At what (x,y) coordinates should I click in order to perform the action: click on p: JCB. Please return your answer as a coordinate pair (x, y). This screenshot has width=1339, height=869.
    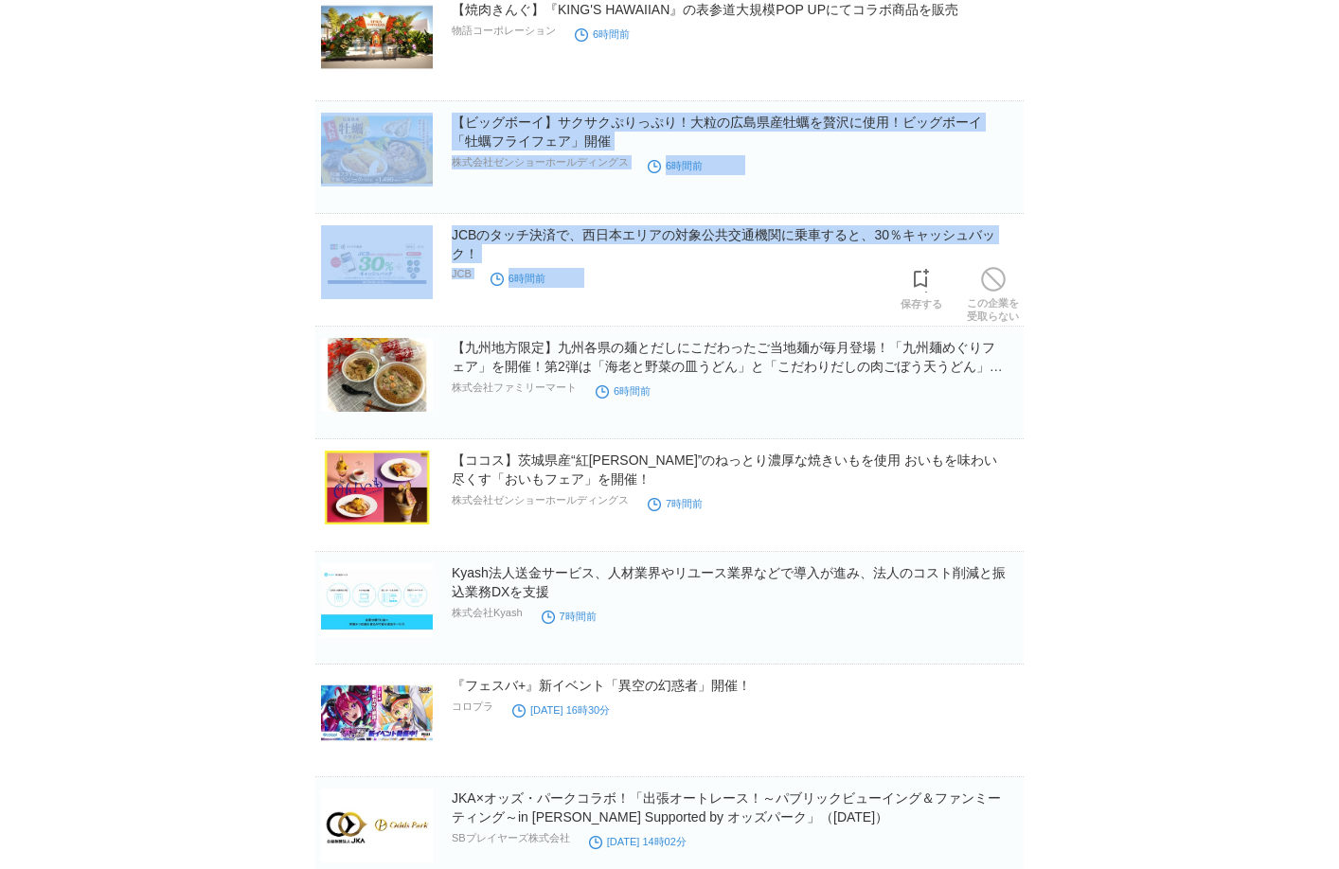
    Looking at the image, I should click on (461, 274).